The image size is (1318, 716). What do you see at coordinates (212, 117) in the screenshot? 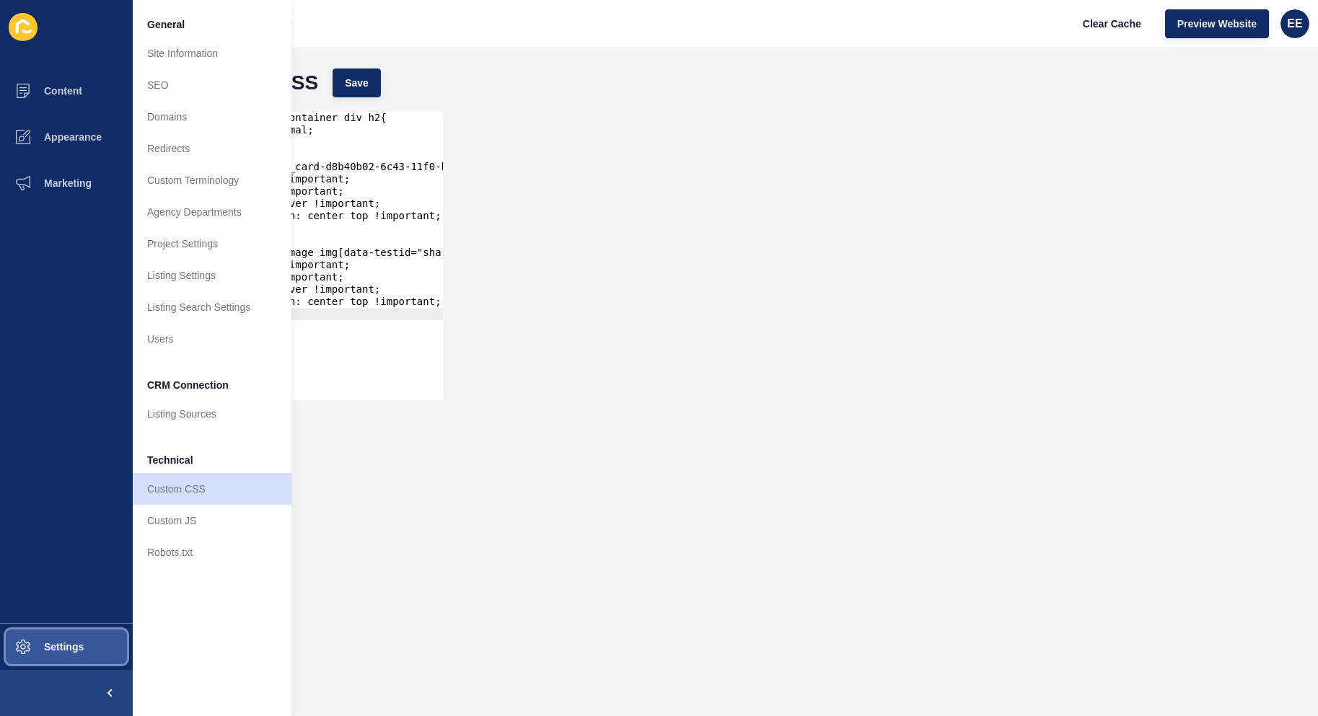
I see `a: Domains` at bounding box center [212, 117].